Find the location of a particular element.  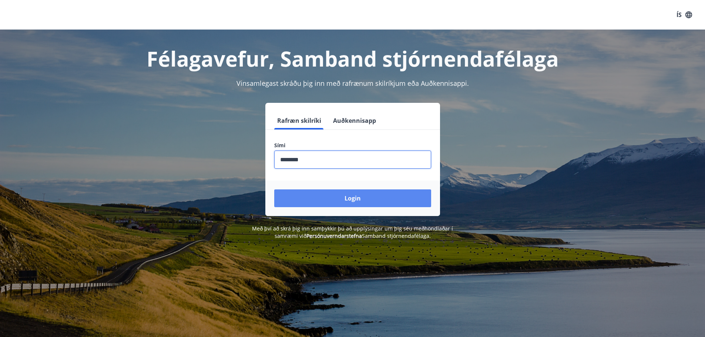

h1: Félagavefur, Samband stjórnendafélaga is located at coordinates (353, 59).